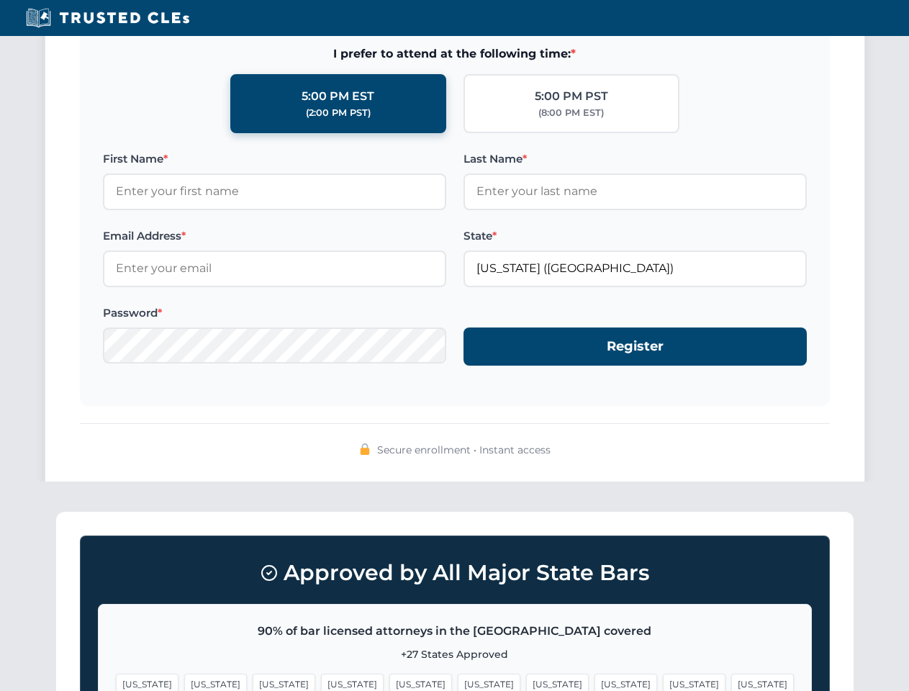  Describe the element at coordinates (338, 113) in the screenshot. I see `div: (2:00 PM PST)` at that location.